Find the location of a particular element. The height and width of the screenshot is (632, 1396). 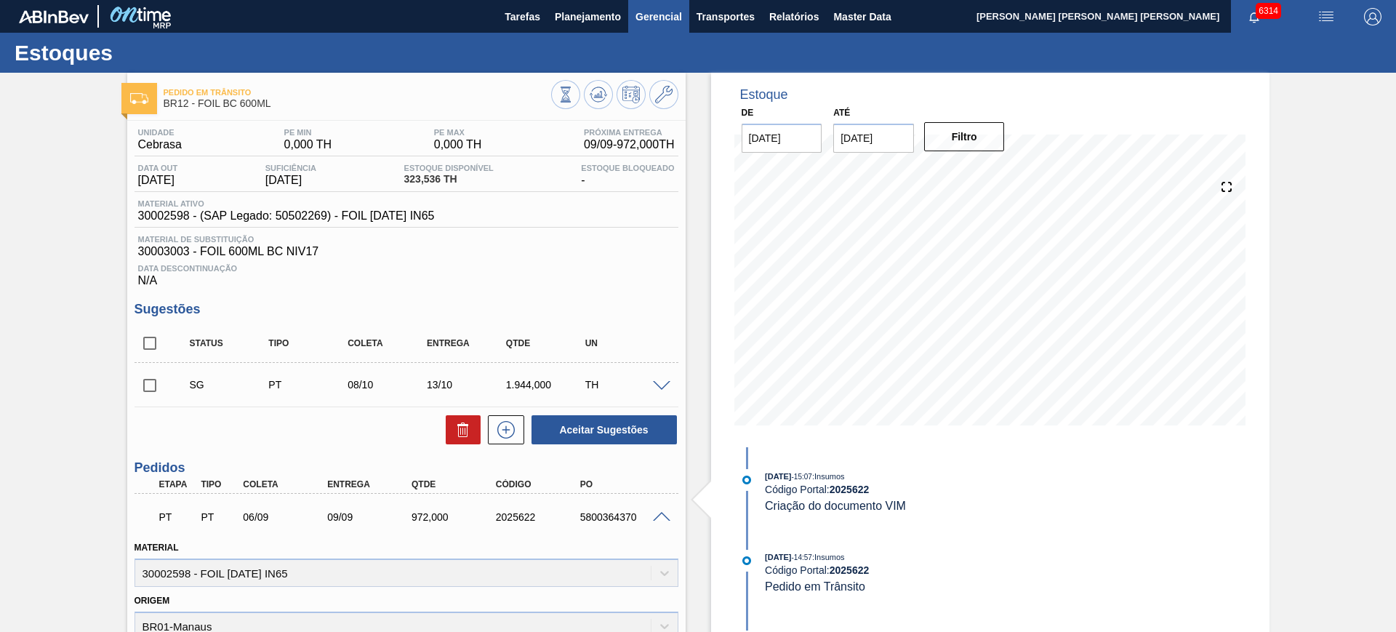

label: Material is located at coordinates (156, 547).